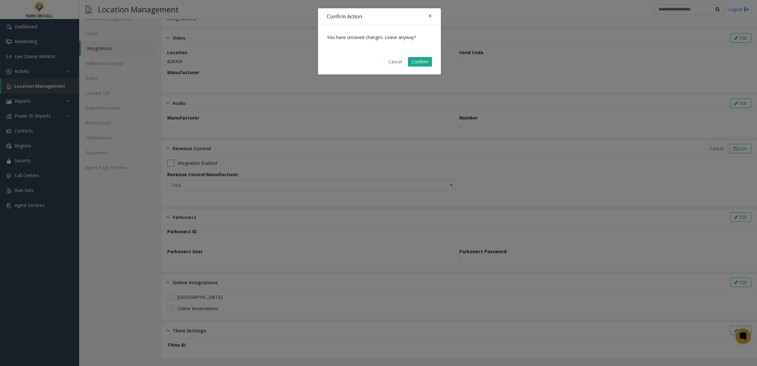 This screenshot has width=757, height=366. Describe the element at coordinates (344, 16) in the screenshot. I see `h4: Confirm Action` at that location.